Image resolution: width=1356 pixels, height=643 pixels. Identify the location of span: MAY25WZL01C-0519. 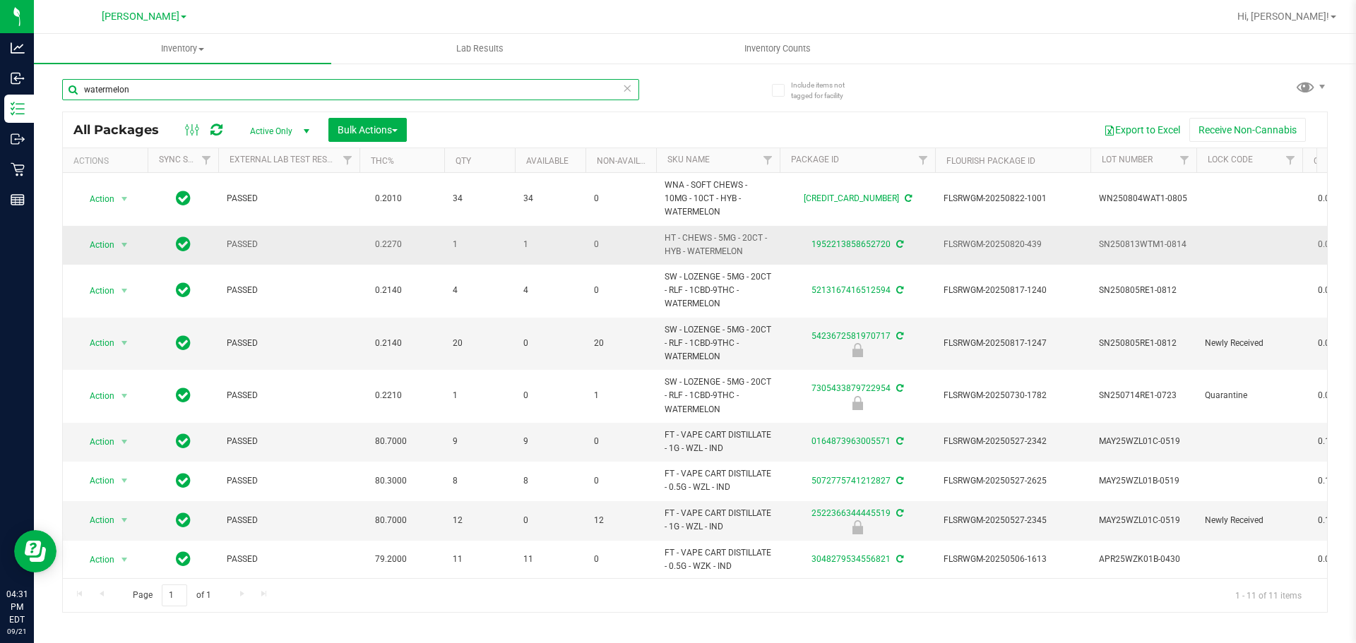
(1143, 520).